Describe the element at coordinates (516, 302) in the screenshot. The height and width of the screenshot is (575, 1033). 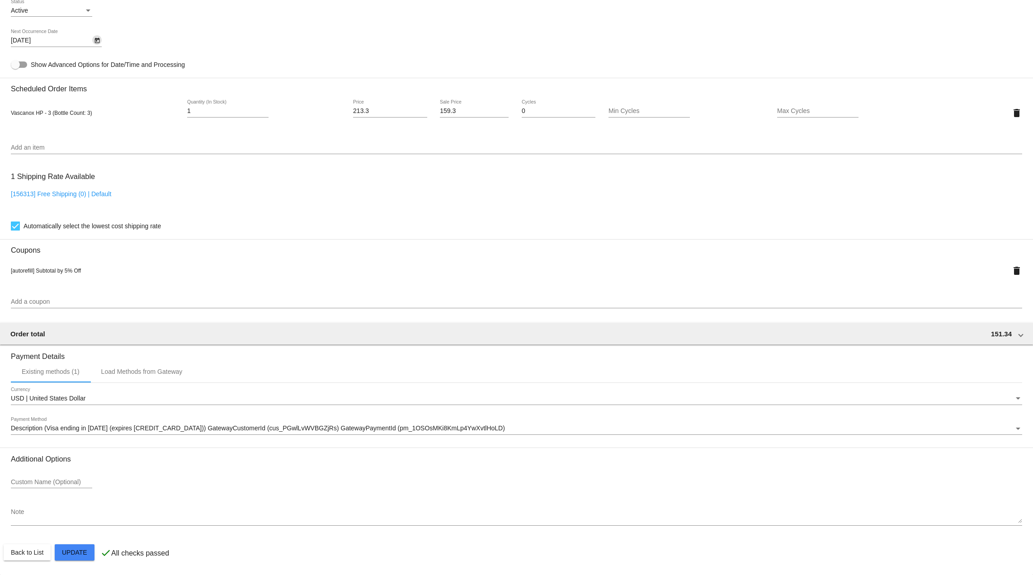
I see `input: Add a coupon` at that location.